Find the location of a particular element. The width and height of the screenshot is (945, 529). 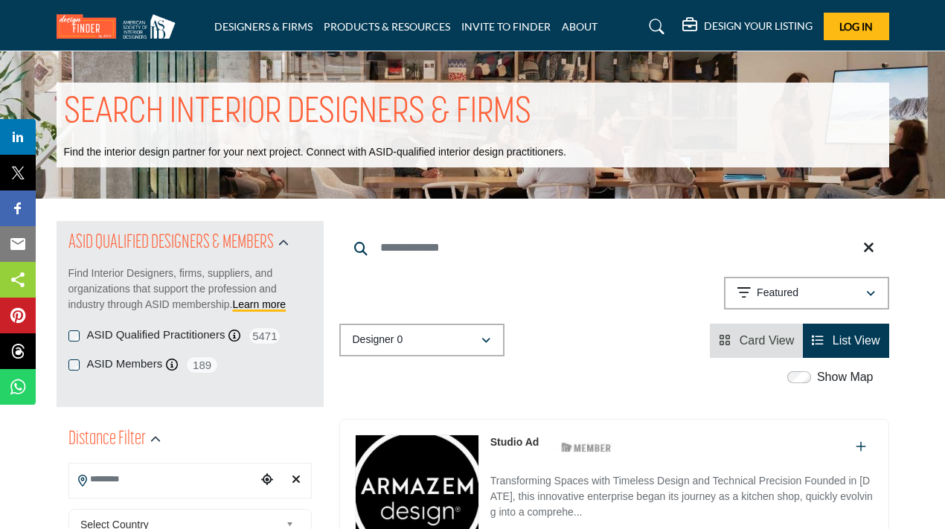

button: Log In is located at coordinates (856, 26).